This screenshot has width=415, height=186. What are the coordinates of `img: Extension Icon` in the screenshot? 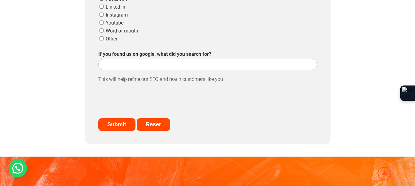 It's located at (407, 93).